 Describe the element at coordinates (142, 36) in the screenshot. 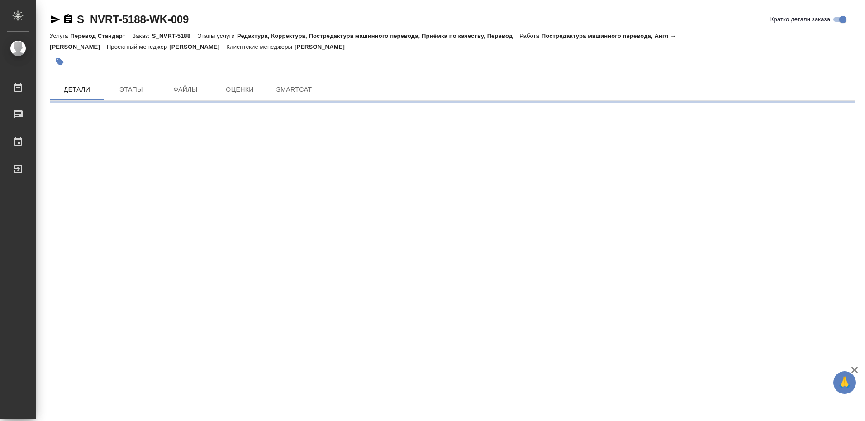

I see `p: Заказ:` at that location.